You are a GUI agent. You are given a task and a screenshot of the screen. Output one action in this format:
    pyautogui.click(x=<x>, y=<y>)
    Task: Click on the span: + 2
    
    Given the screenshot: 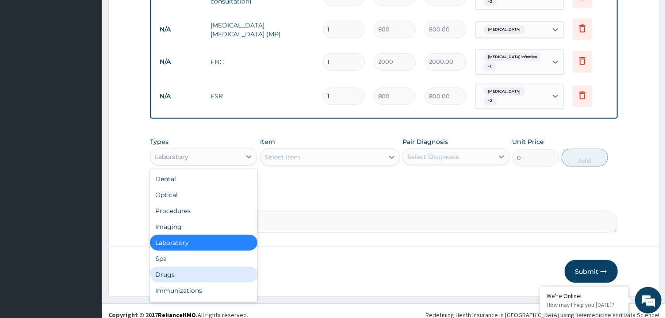 What is the action you would take?
    pyautogui.click(x=490, y=101)
    